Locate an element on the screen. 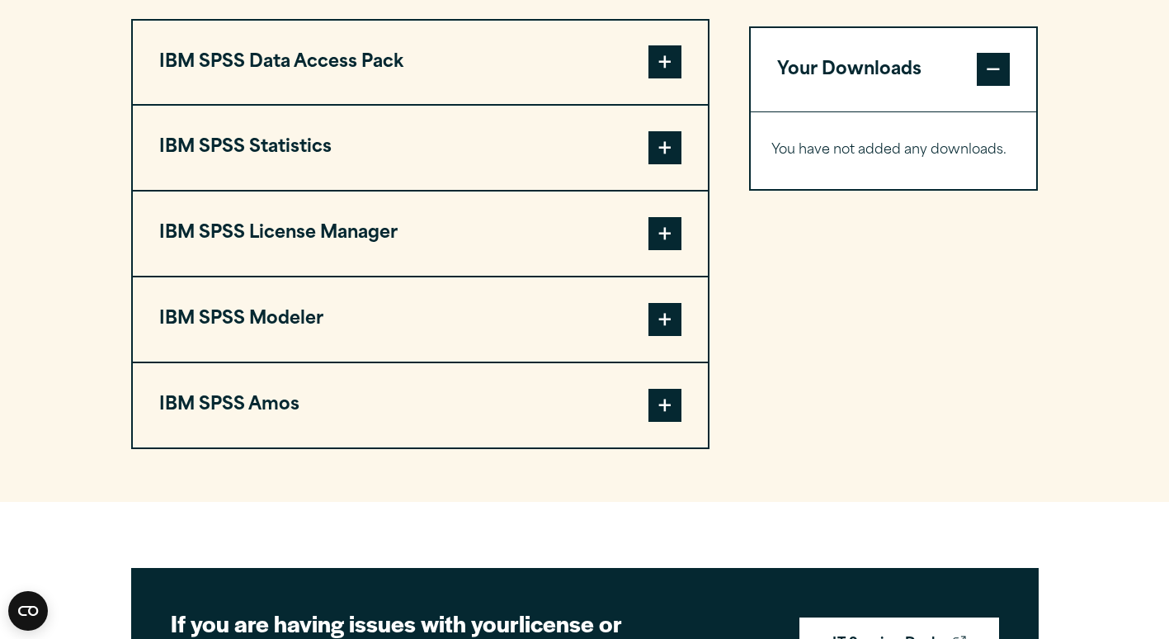 Image resolution: width=1169 pixels, height=639 pixels. button: IBM SPSS Statistics is located at coordinates (420, 148).